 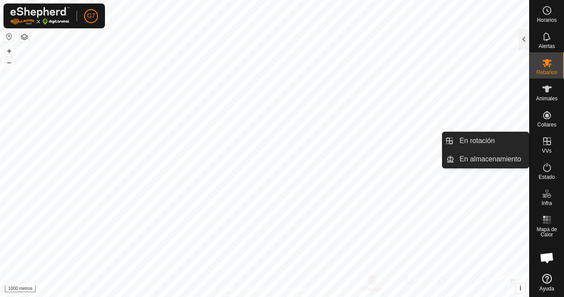 I want to click on font: VVs, so click(x=547, y=151).